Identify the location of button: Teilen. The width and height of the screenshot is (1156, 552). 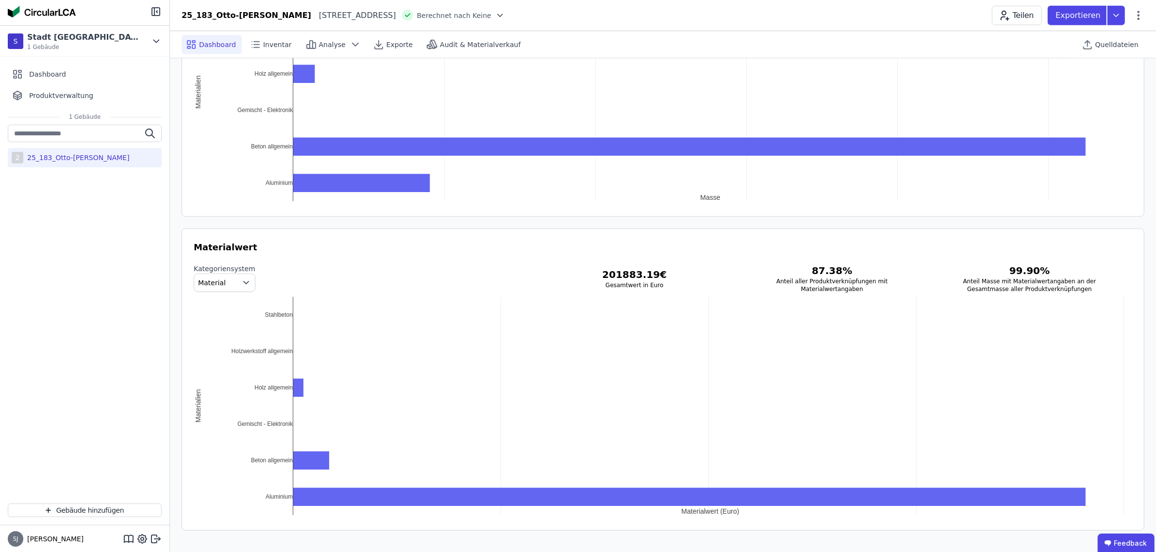
(1017, 16).